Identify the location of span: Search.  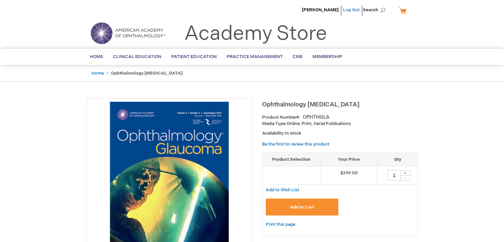
(376, 10).